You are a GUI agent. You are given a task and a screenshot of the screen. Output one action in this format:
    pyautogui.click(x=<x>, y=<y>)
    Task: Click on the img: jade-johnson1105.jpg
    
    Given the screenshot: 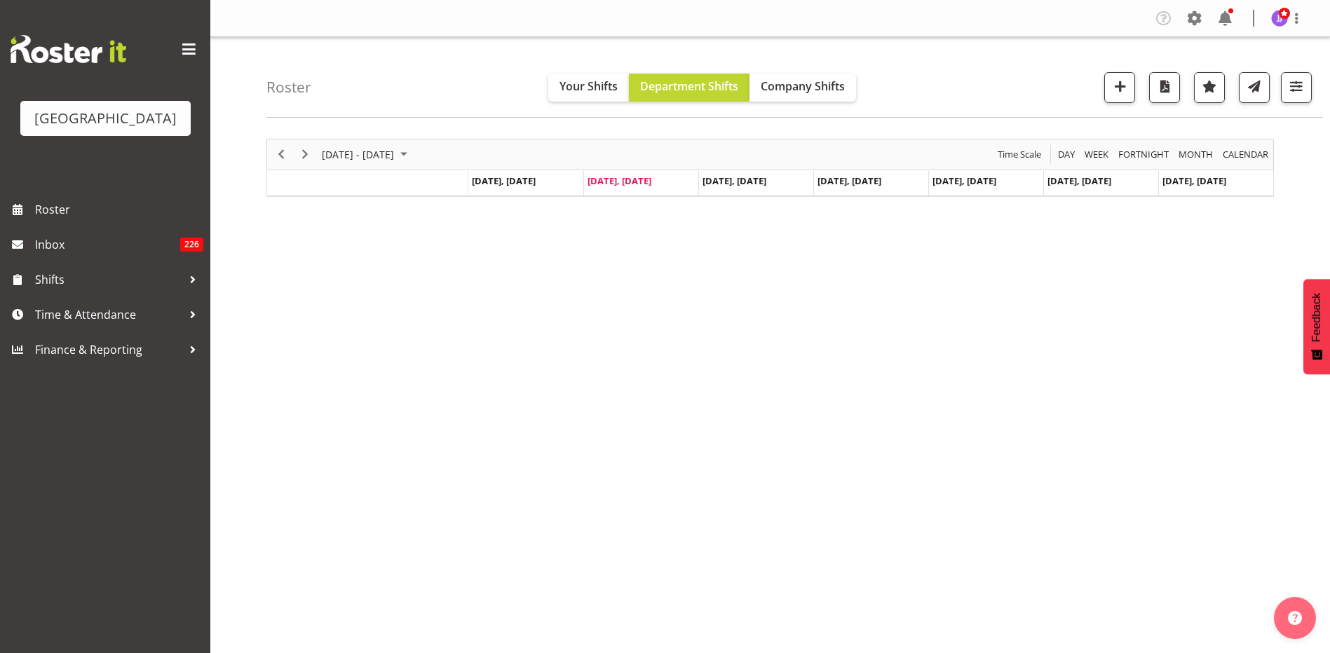 What is the action you would take?
    pyautogui.click(x=1279, y=18)
    